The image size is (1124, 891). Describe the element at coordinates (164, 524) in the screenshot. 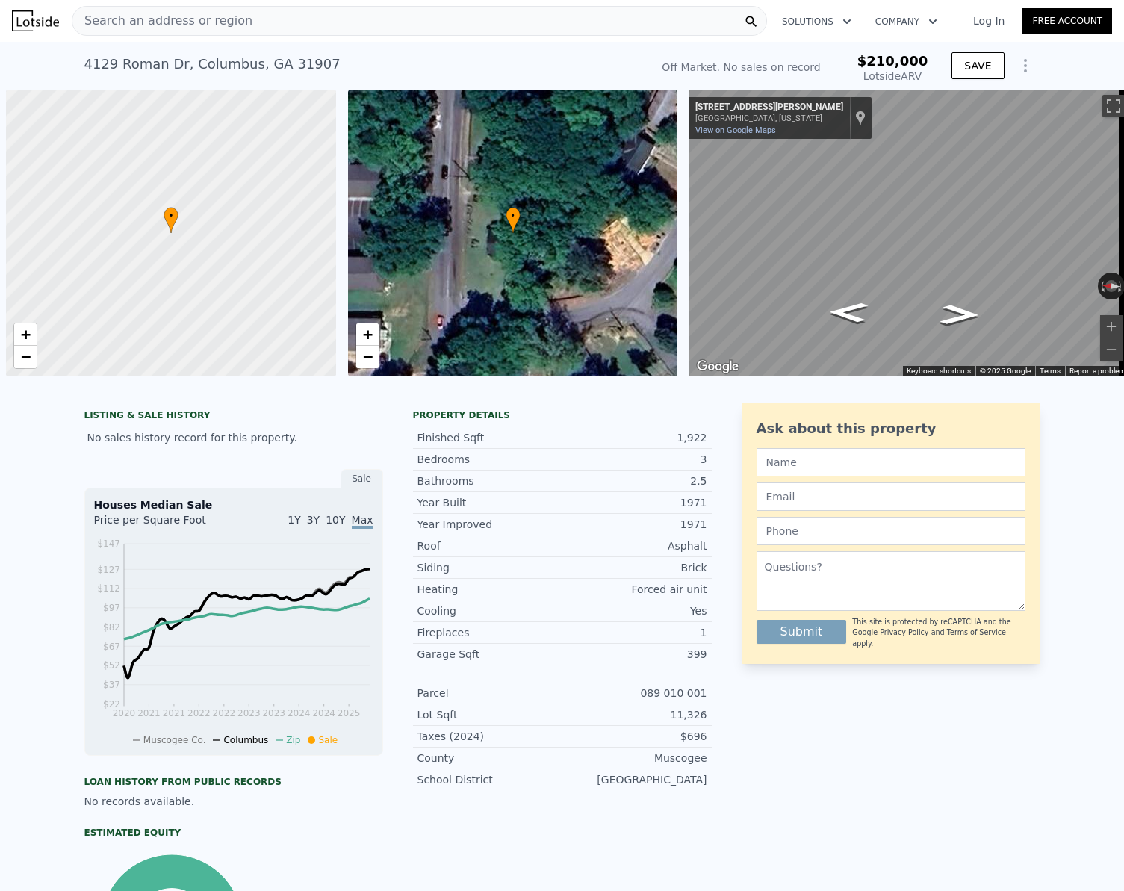

I see `div: Price per Square Foot` at that location.